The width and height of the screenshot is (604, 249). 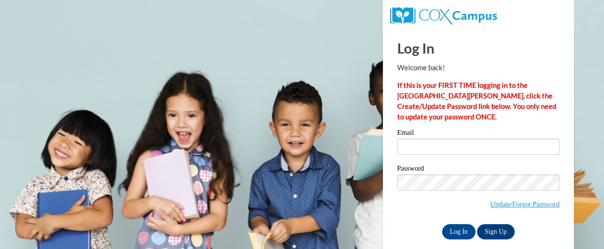 I want to click on a: Sign Up, so click(x=496, y=232).